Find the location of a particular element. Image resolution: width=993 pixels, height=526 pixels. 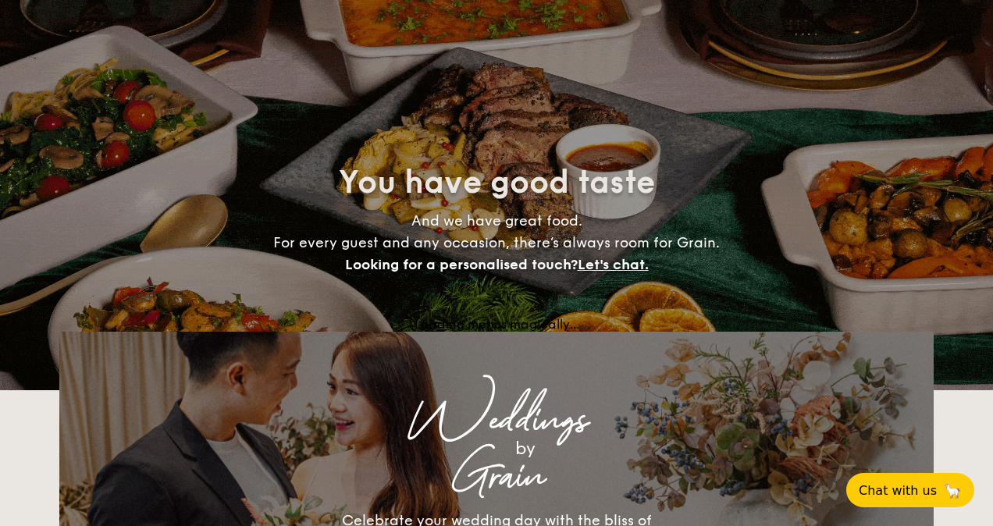

div: Loading menus magically... is located at coordinates (497, 324).